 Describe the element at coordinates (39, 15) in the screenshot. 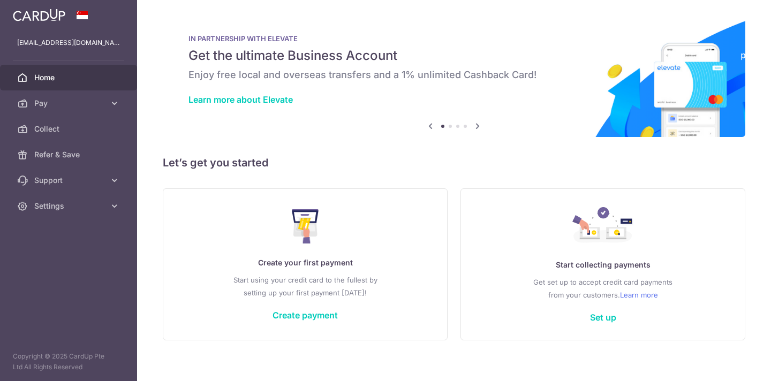

I see `img: CardUp` at that location.